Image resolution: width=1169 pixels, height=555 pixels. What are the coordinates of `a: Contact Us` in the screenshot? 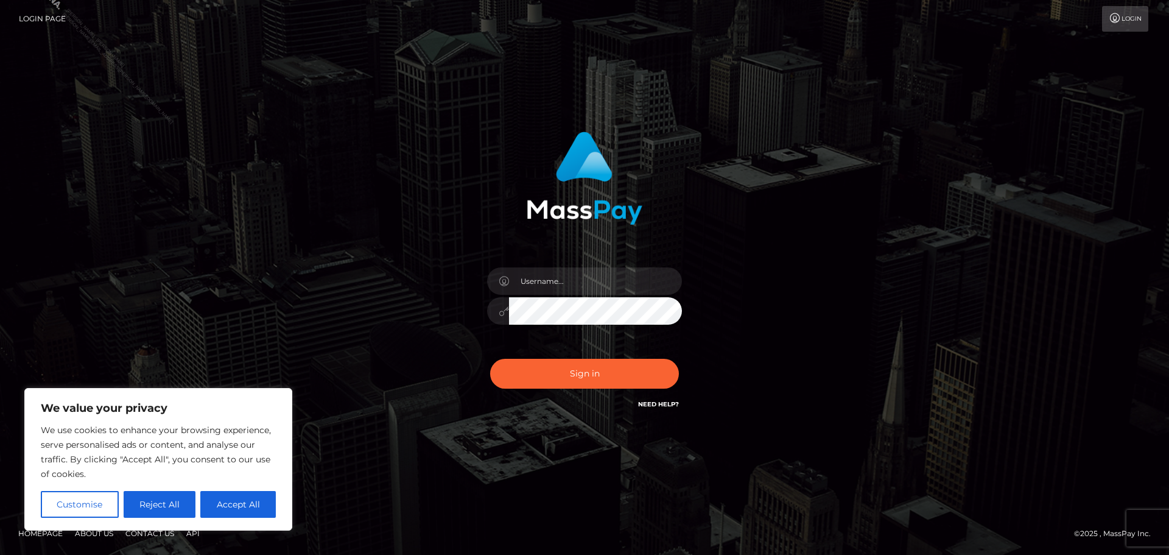 It's located at (150, 533).